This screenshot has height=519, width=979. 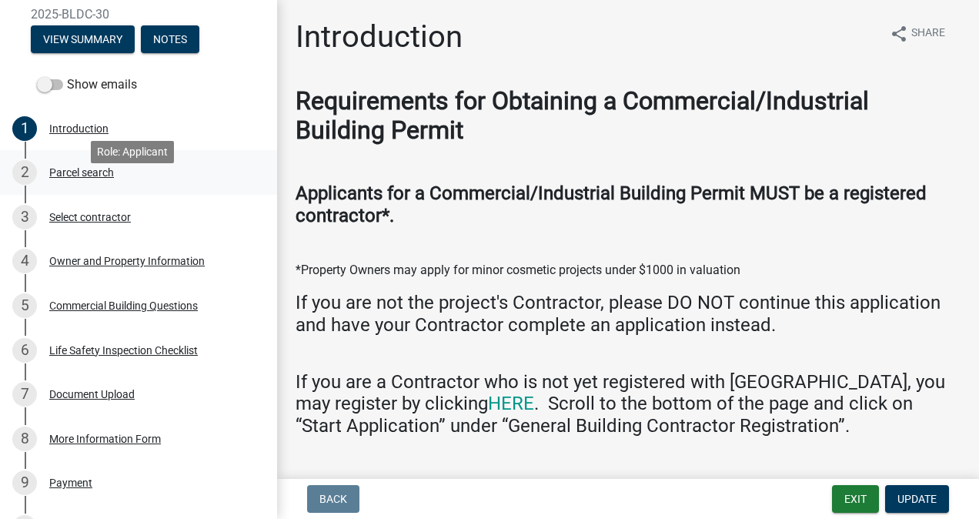 I want to click on div: 5, so click(x=25, y=305).